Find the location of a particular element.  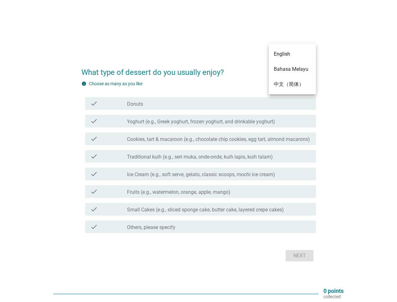

label: Others, please specify is located at coordinates (151, 227).